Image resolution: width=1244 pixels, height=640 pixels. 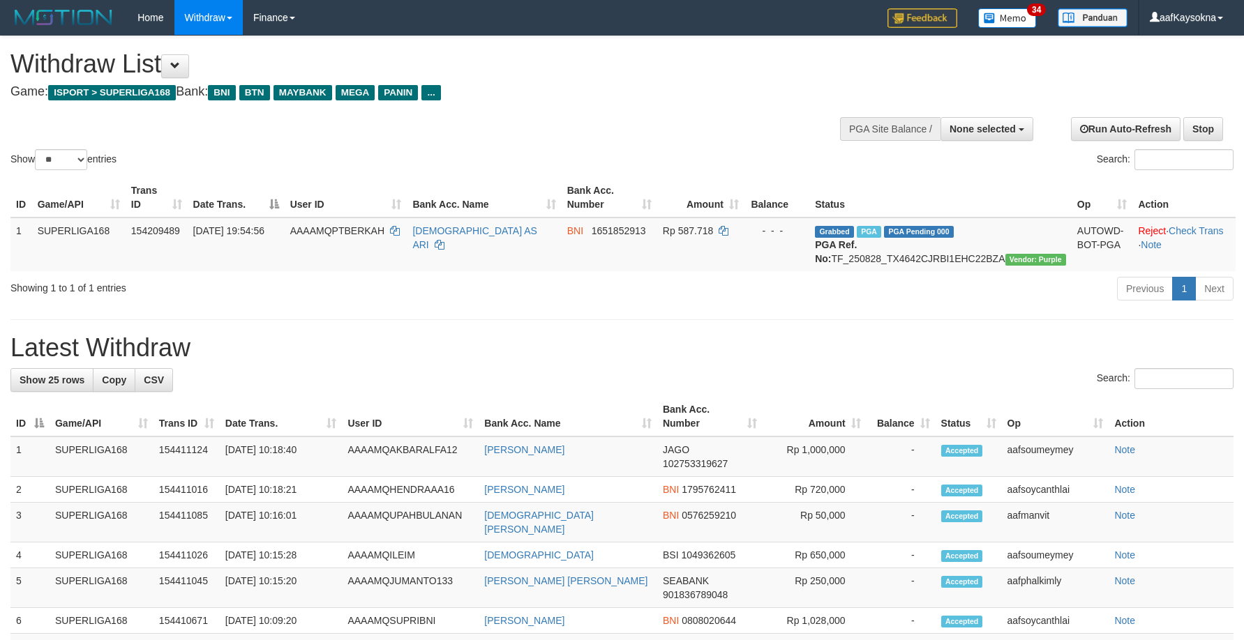 What do you see at coordinates (890, 129) in the screenshot?
I see `div: PGA Site Balance /` at bounding box center [890, 129].